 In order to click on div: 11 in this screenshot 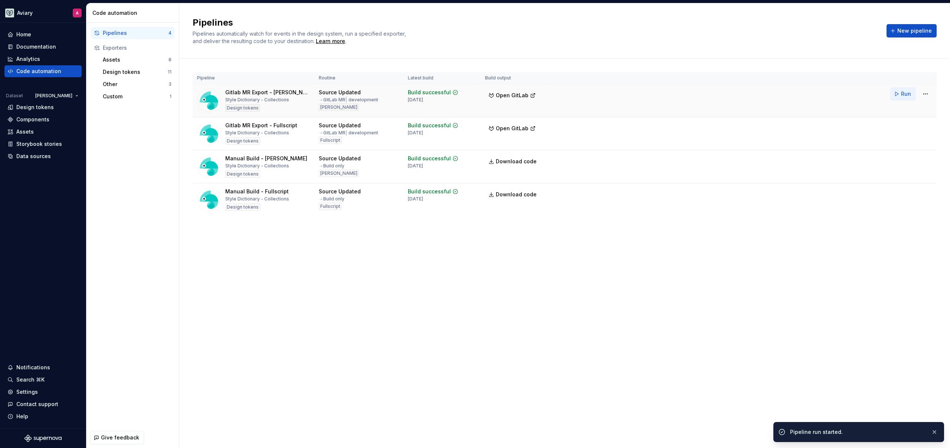, I will do `click(170, 72)`.